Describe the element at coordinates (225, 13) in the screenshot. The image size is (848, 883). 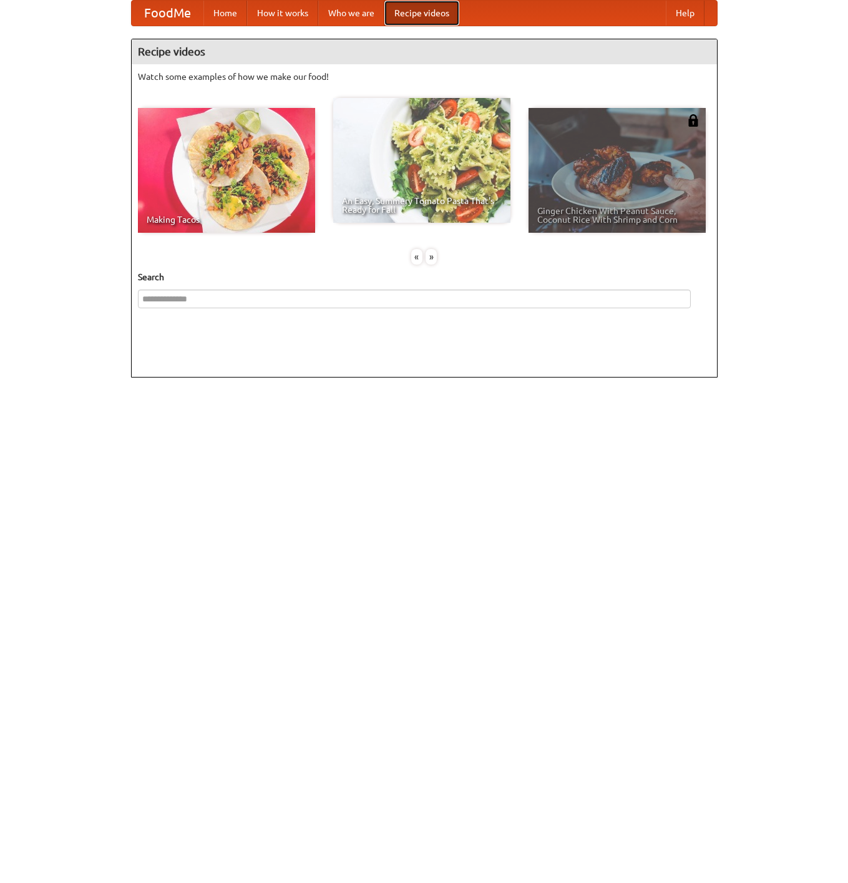
I see `a: Home` at that location.